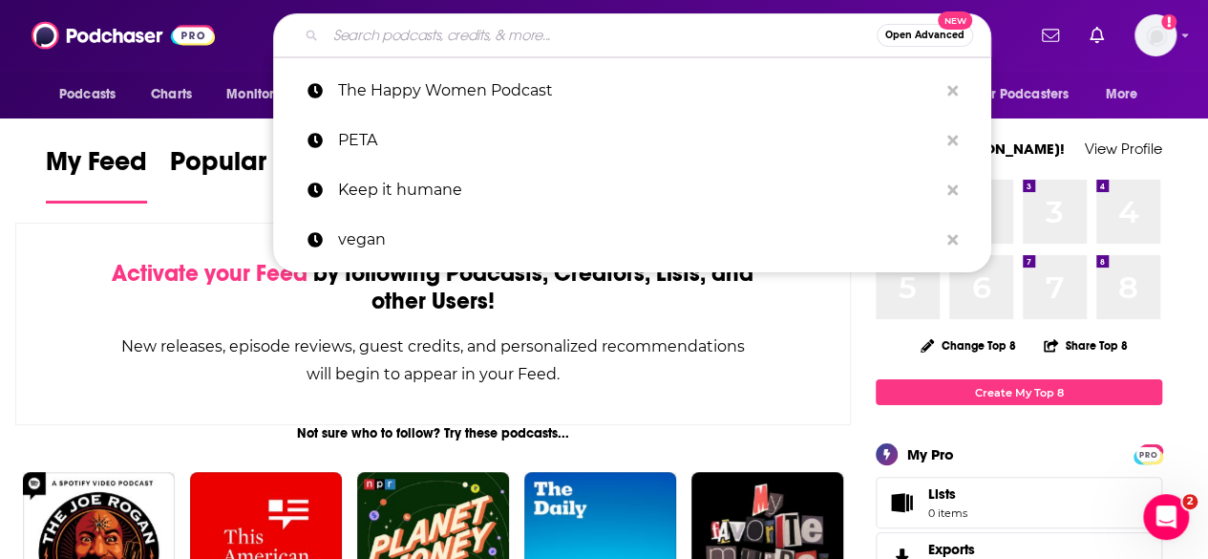  What do you see at coordinates (433, 360) in the screenshot?
I see `div: New releases, episode reviews, guest credits, and personalized recommendations will begin to appe...` at bounding box center [433, 360].